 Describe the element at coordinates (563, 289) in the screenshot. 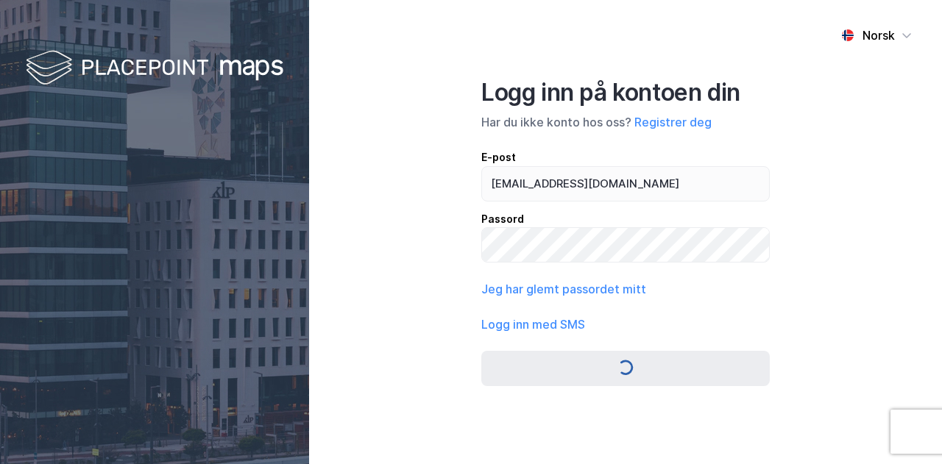

I see `button: Jeg har glemt passordet mitt` at that location.